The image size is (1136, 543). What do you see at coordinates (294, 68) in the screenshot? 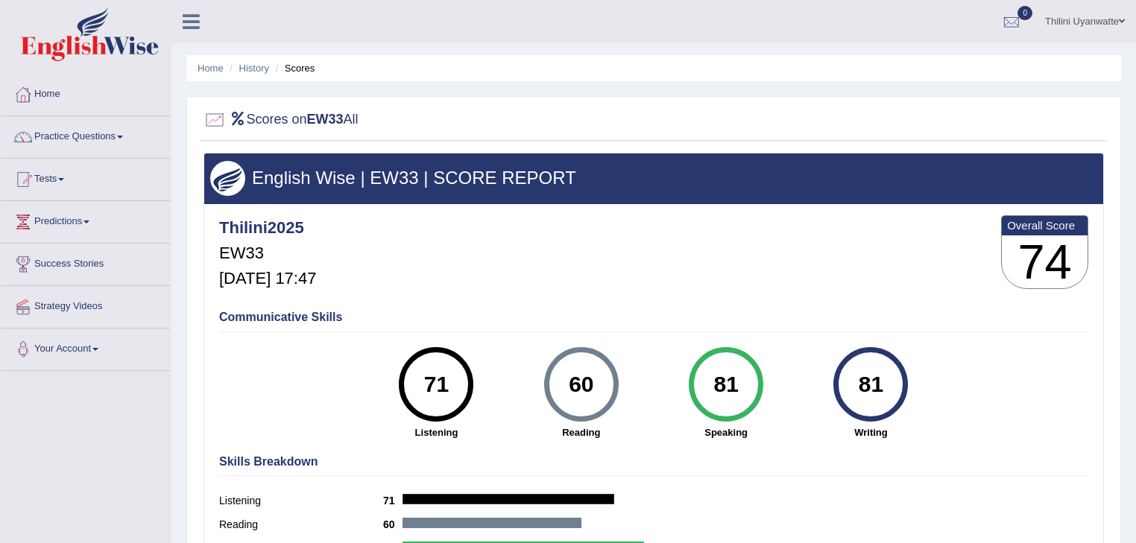
I see `li: Scores` at bounding box center [294, 68].